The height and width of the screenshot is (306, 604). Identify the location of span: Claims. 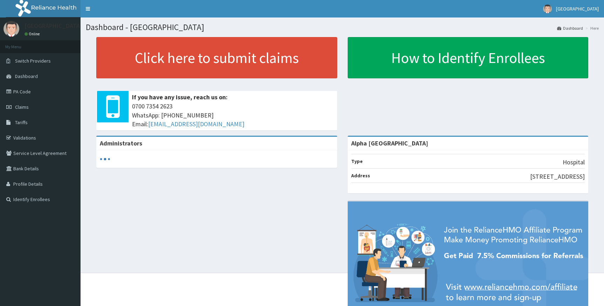
(22, 107).